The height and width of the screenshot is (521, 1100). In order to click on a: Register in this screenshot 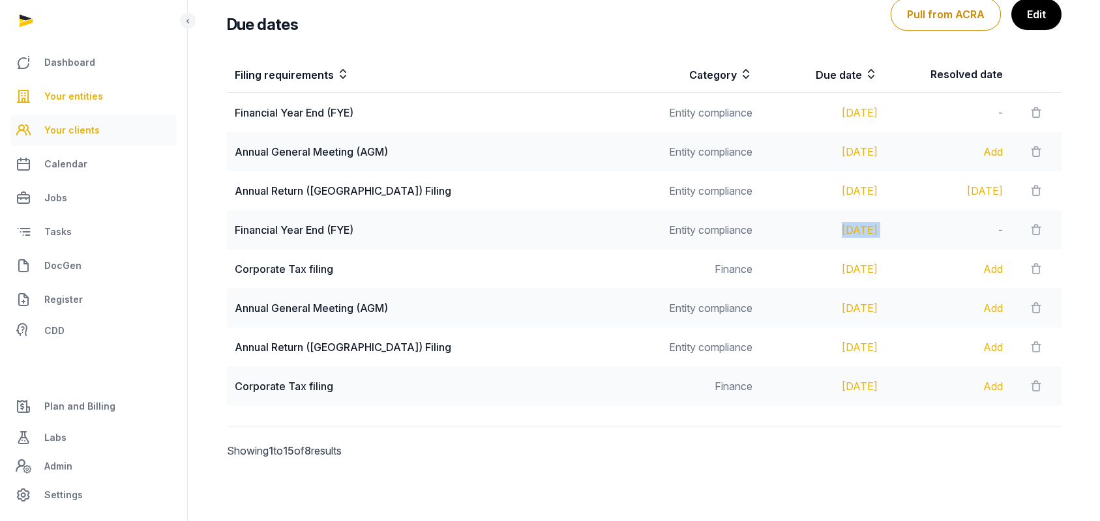, I will do `click(93, 300)`.